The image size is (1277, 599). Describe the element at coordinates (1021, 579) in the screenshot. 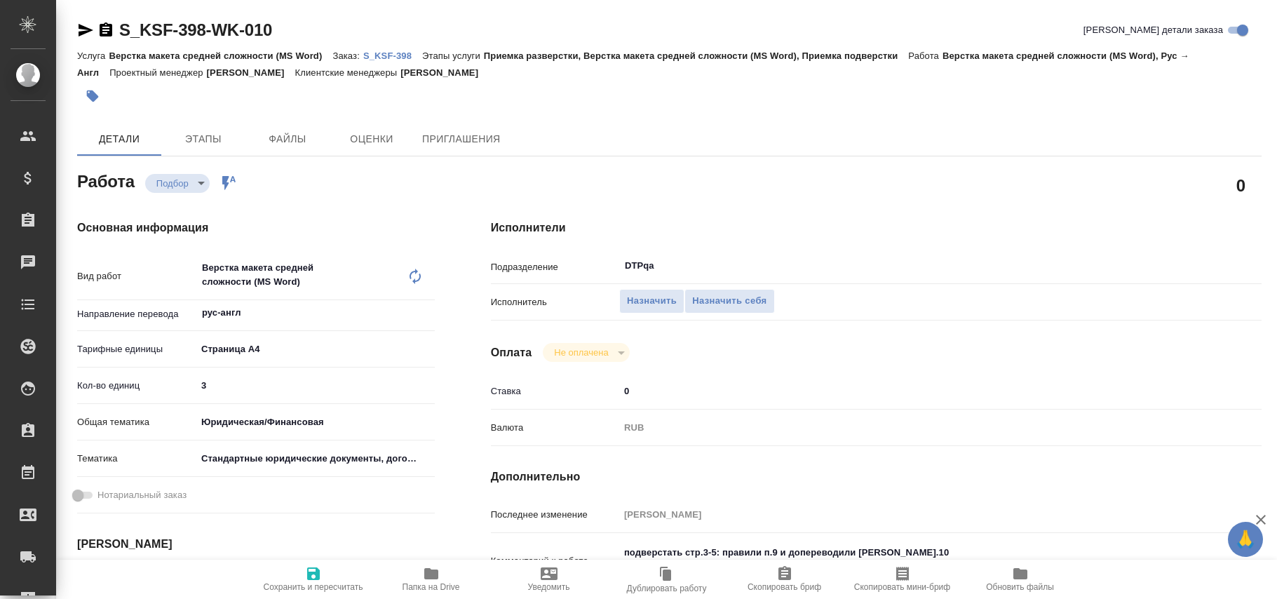

I see `button: Обновить файлы` at that location.